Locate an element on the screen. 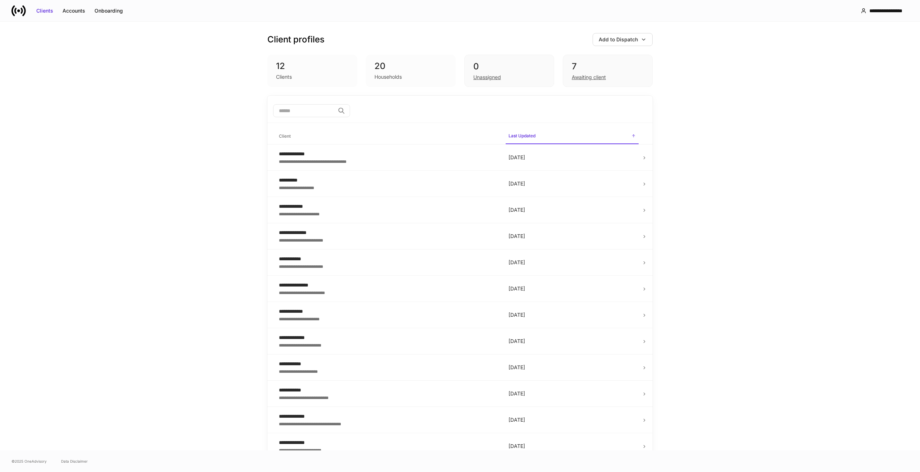 The height and width of the screenshot is (472, 920). div: Add to Dispatch is located at coordinates (618, 40).